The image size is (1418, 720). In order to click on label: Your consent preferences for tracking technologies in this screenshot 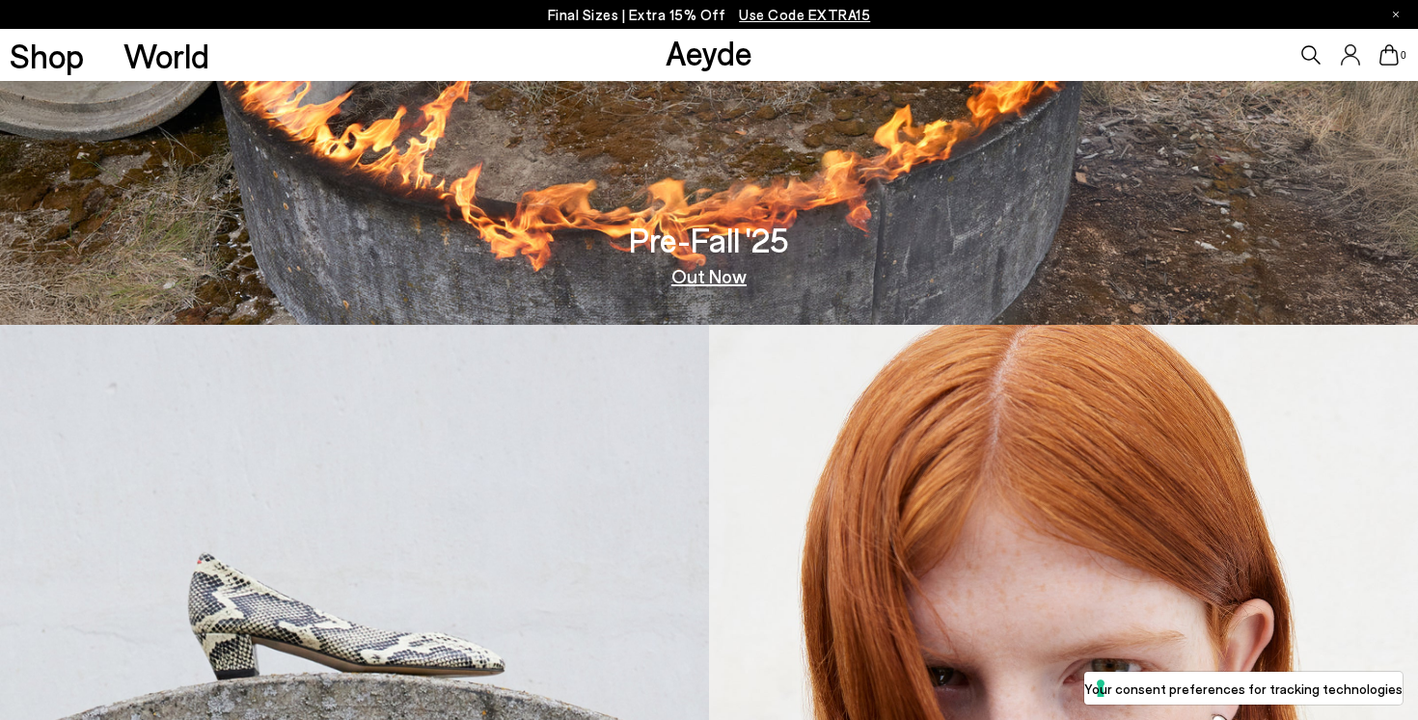, I will do `click(1243, 689)`.